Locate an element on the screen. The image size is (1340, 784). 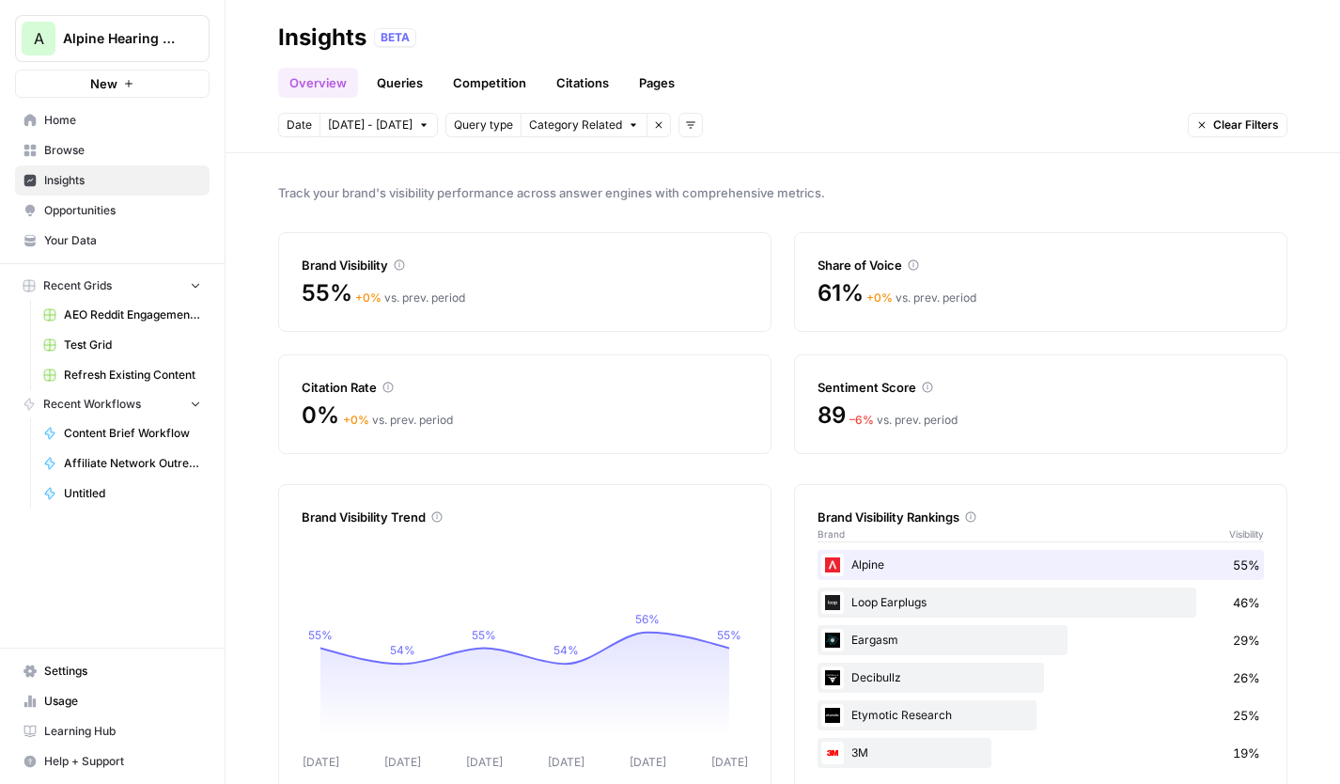
div: Citation Rate is located at coordinates (524, 387).